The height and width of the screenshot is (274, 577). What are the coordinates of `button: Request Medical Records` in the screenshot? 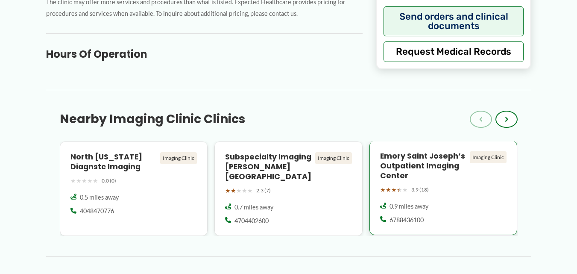 It's located at (453, 52).